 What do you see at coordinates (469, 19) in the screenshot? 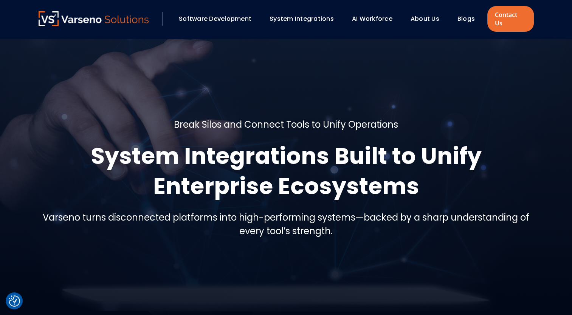
I see `div: Blogs` at bounding box center [469, 19].